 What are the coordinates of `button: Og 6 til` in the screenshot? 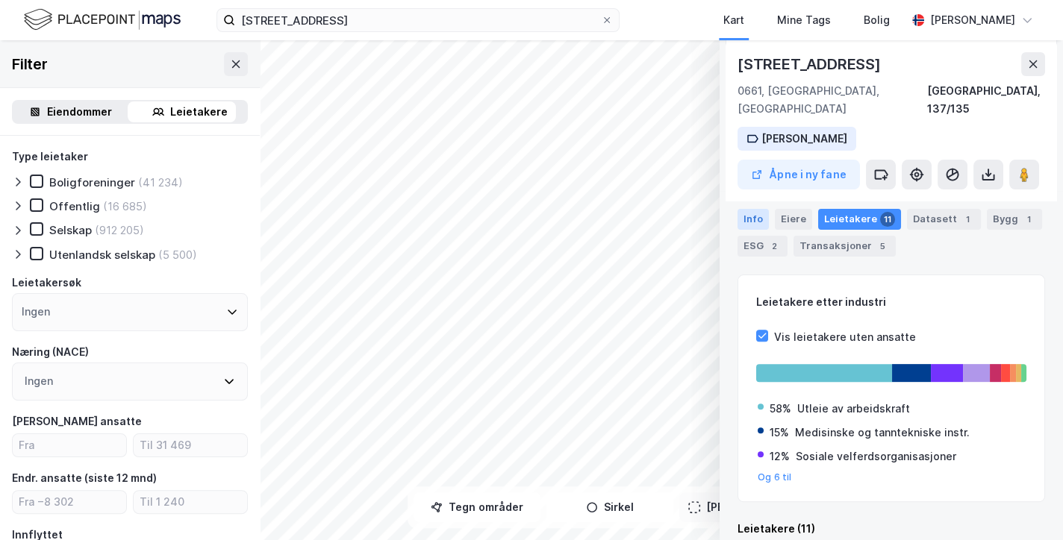 It's located at (775, 478).